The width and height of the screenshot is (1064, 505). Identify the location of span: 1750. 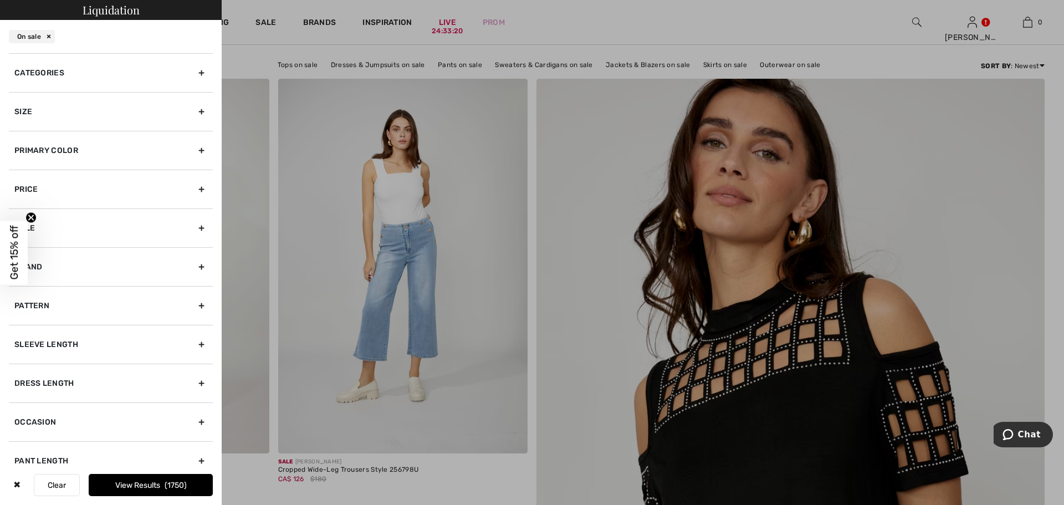
(176, 485).